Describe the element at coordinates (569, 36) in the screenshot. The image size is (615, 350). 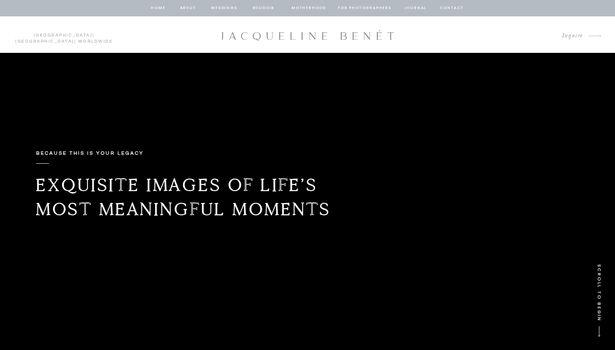
I see `p: Inquire` at that location.